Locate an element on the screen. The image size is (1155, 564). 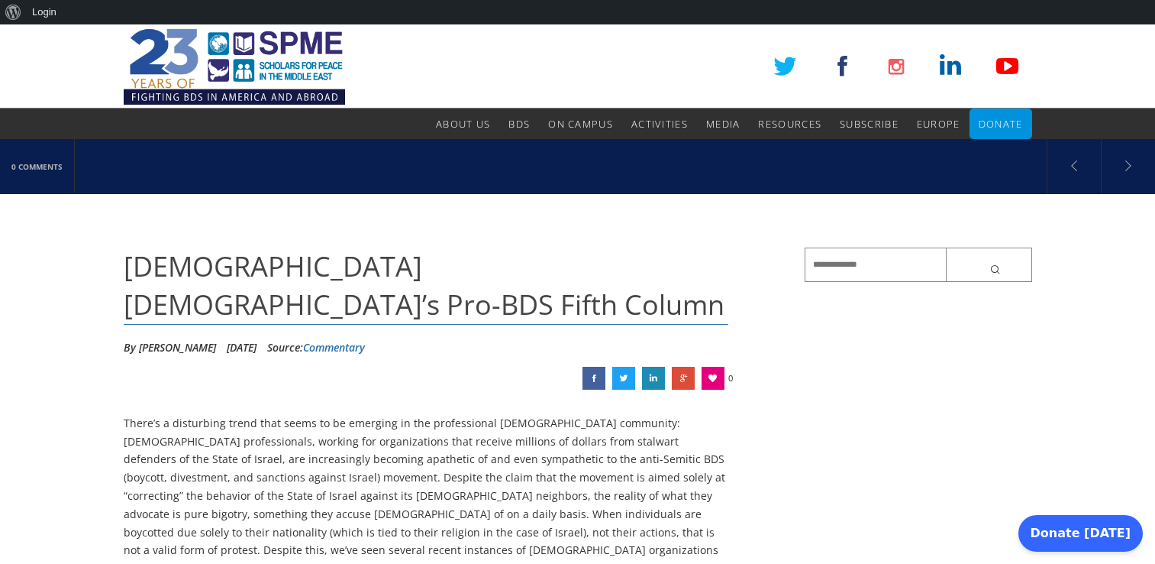
a: On Campus is located at coordinates (580, 124).